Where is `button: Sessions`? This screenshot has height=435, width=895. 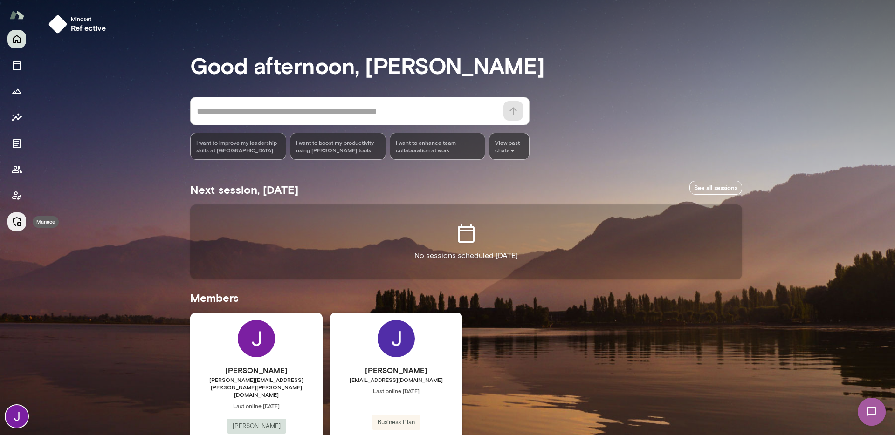
button: Sessions is located at coordinates (17, 65).